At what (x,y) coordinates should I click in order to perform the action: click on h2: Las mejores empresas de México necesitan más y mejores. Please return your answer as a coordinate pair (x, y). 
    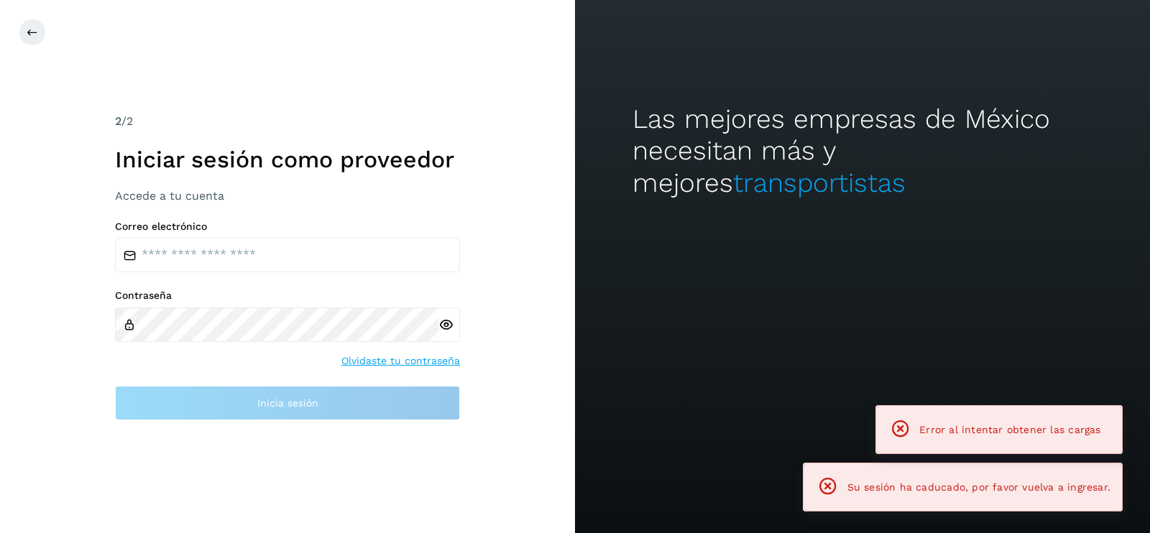
    Looking at the image, I should click on (863, 151).